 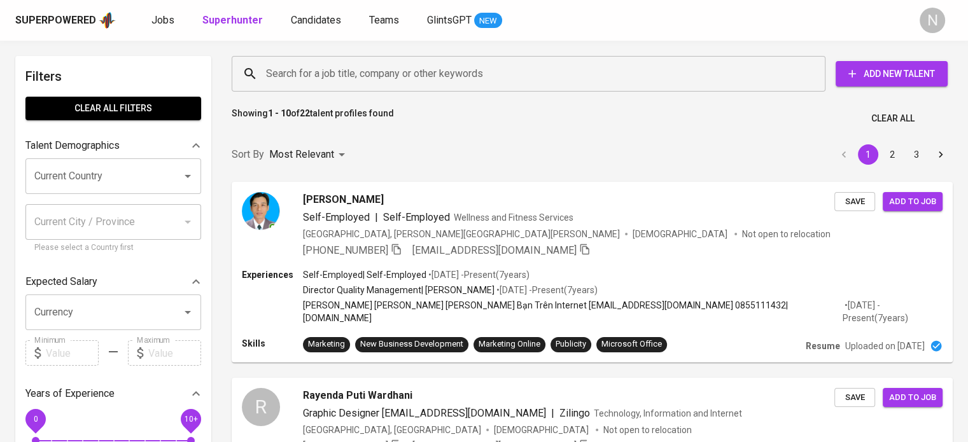 What do you see at coordinates (61, 282) in the screenshot?
I see `p: Expected Salary` at bounding box center [61, 282].